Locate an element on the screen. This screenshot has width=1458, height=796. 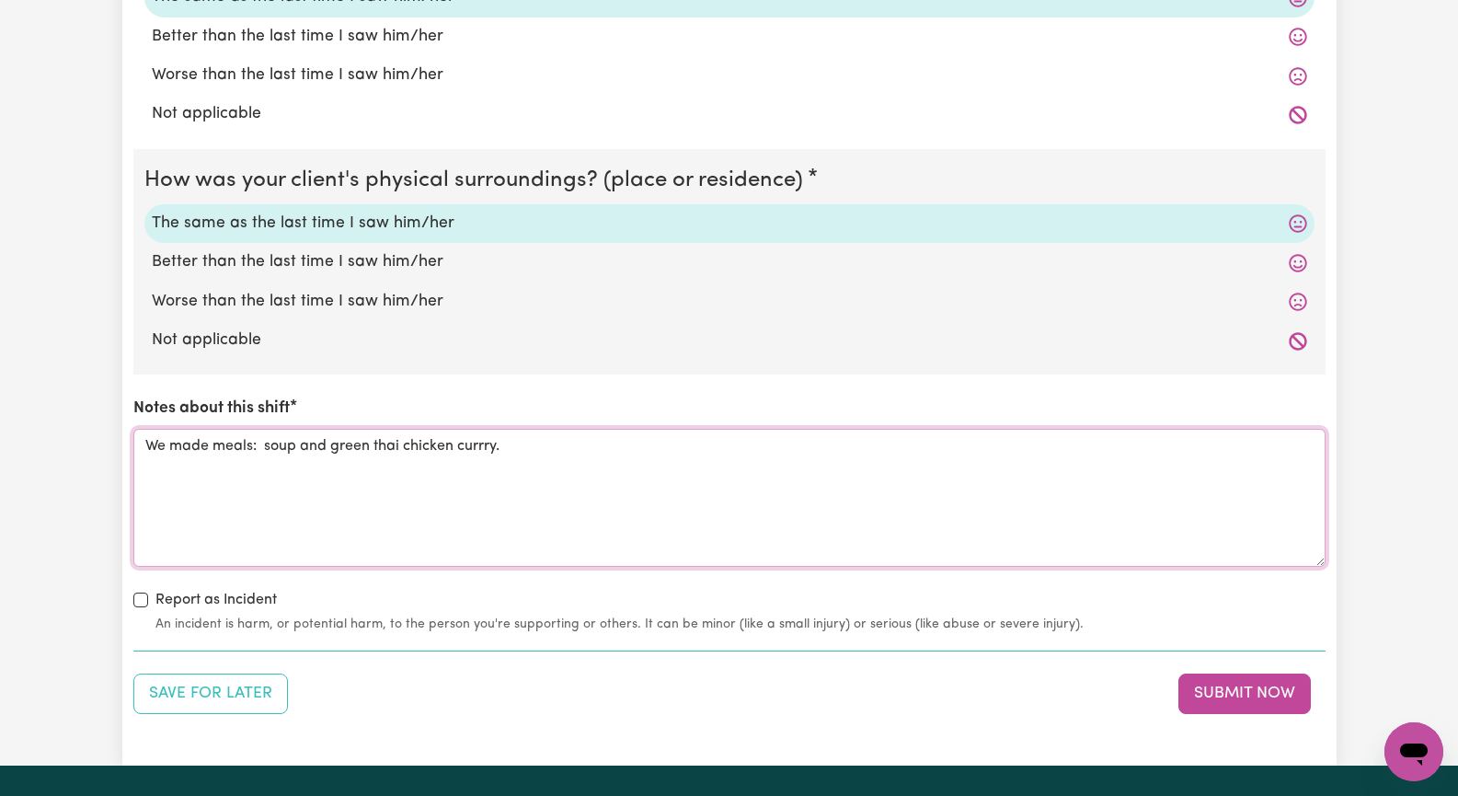
textarea: We made meals: soup and green thai chicken currry. is located at coordinates (729, 498).